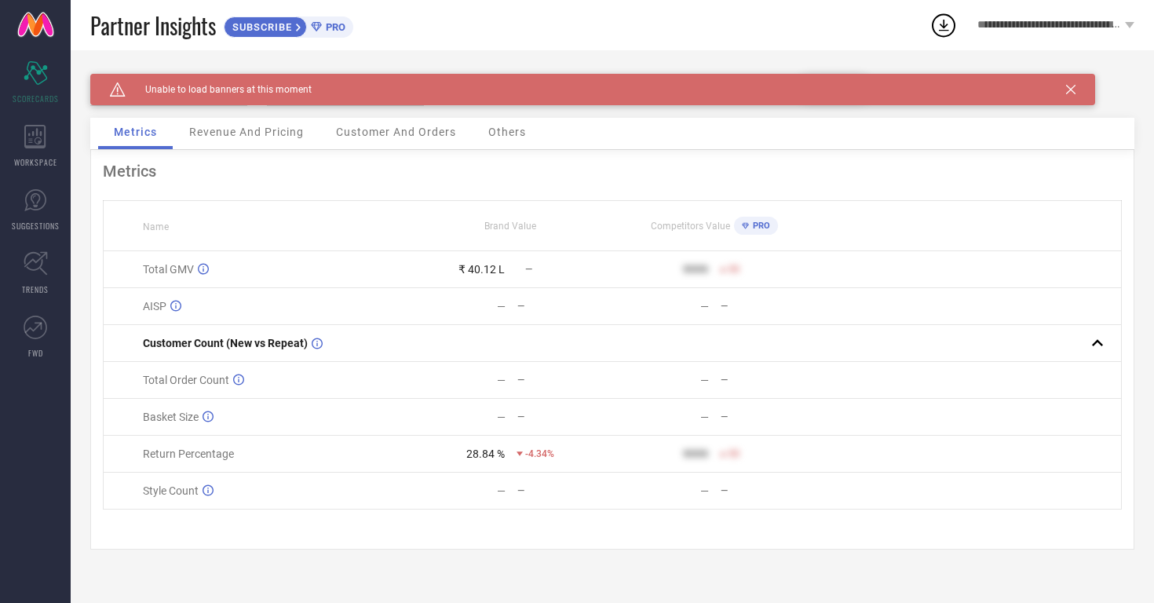  What do you see at coordinates (35, 352) in the screenshot?
I see `span: FWD` at bounding box center [35, 352].